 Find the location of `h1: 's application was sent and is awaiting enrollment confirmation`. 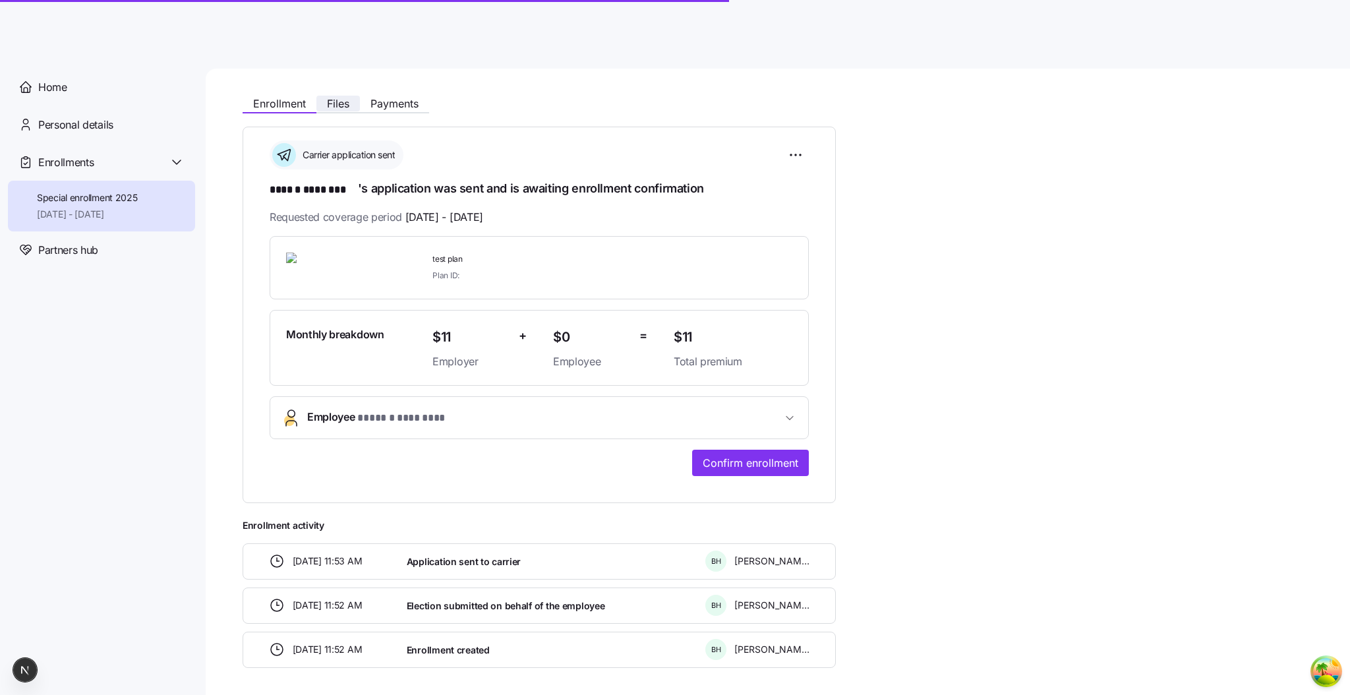

h1: 's application was sent and is awaiting enrollment confirmation is located at coordinates (539, 189).